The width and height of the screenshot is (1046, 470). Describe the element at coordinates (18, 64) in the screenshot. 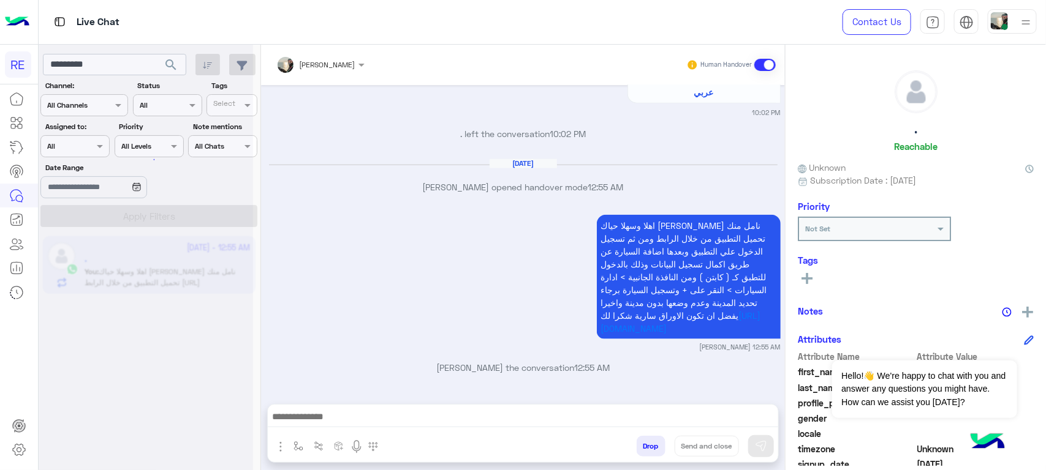

I see `div: RE` at that location.